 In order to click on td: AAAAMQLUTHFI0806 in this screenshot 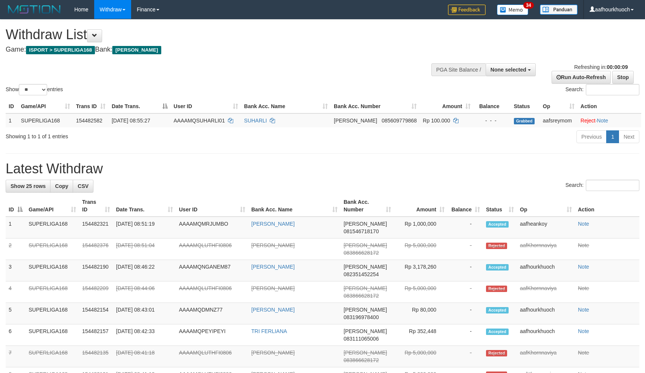, I will do `click(212, 249)`.